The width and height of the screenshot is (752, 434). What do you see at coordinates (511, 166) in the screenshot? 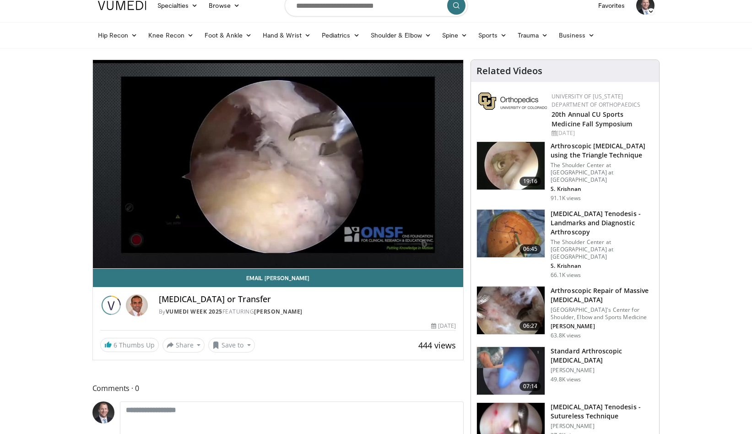
I see `img: krish_3.png.150x105_q85_crop-smart_upscale.jpg` at bounding box center [511, 166].